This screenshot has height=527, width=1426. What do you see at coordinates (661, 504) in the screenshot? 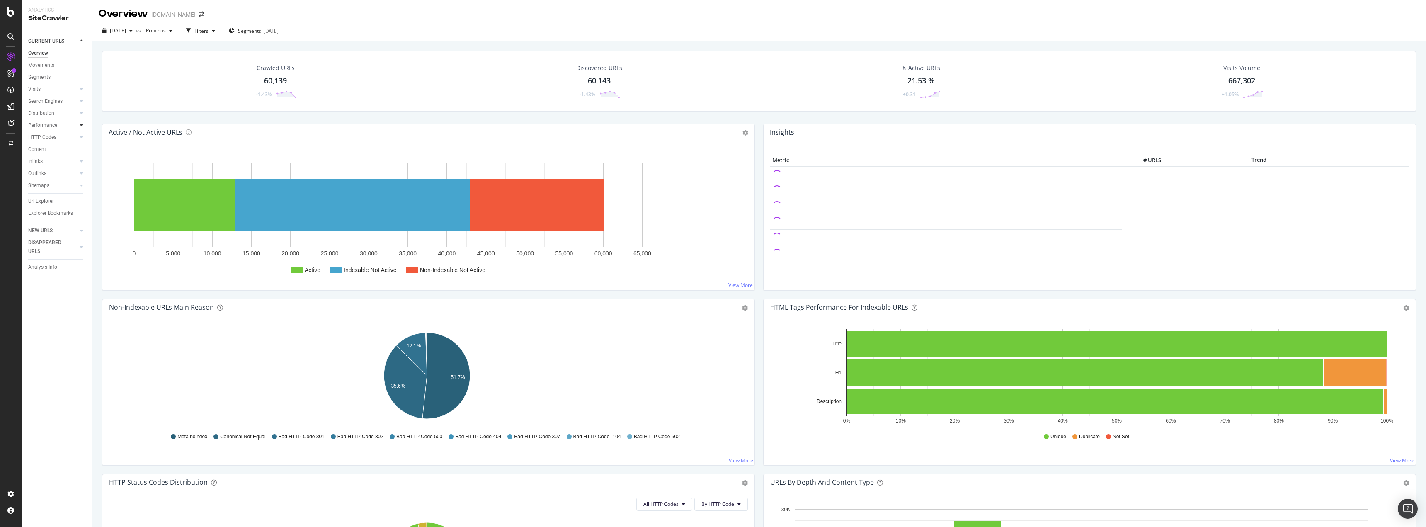
I see `span: All HTTP Codes` at bounding box center [661, 504].